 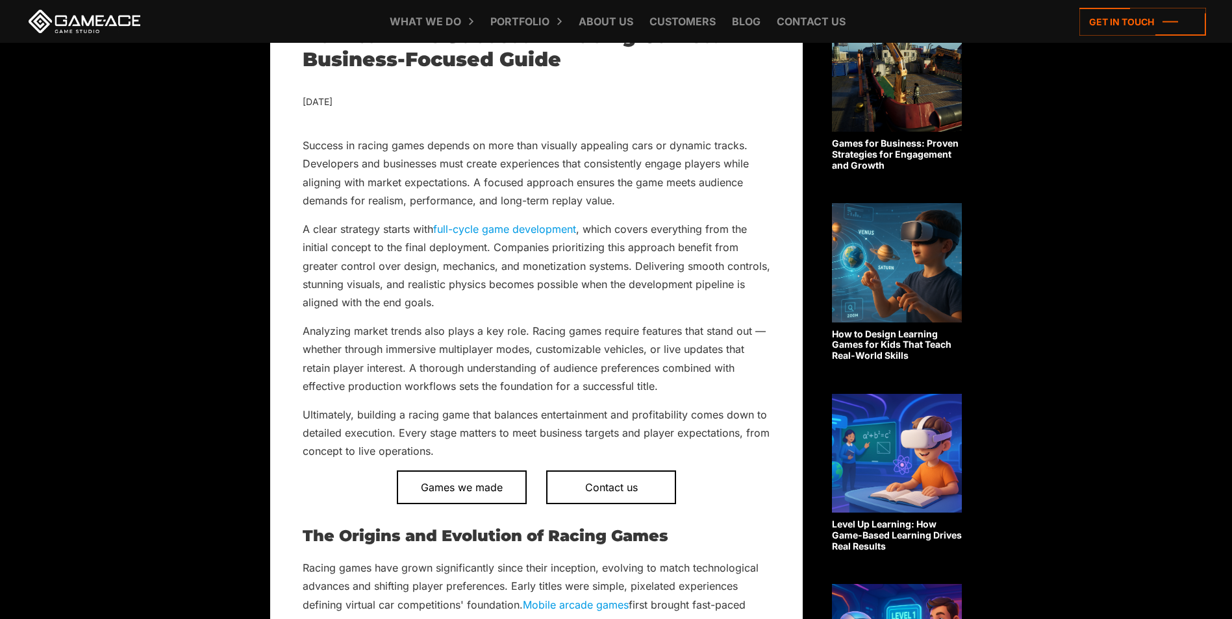 I want to click on span: Games we made, so click(x=462, y=488).